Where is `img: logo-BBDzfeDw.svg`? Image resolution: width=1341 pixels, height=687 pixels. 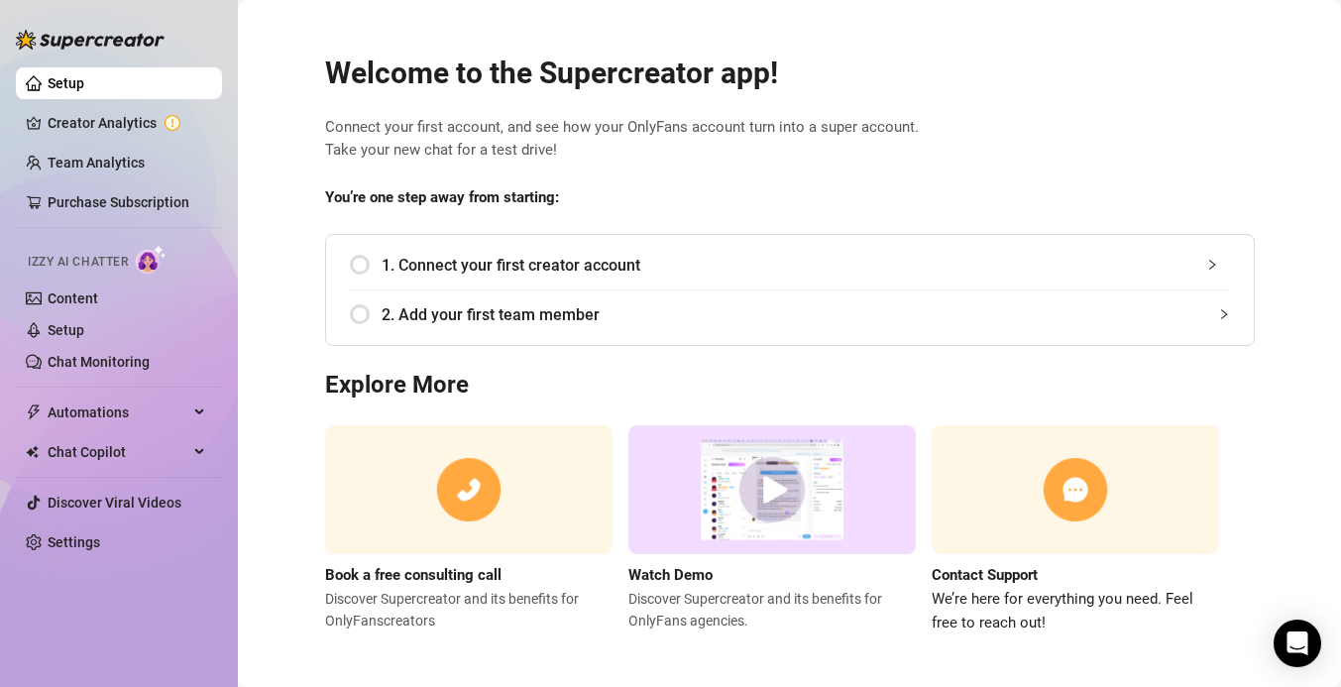 img: logo-BBDzfeDw.svg is located at coordinates (90, 40).